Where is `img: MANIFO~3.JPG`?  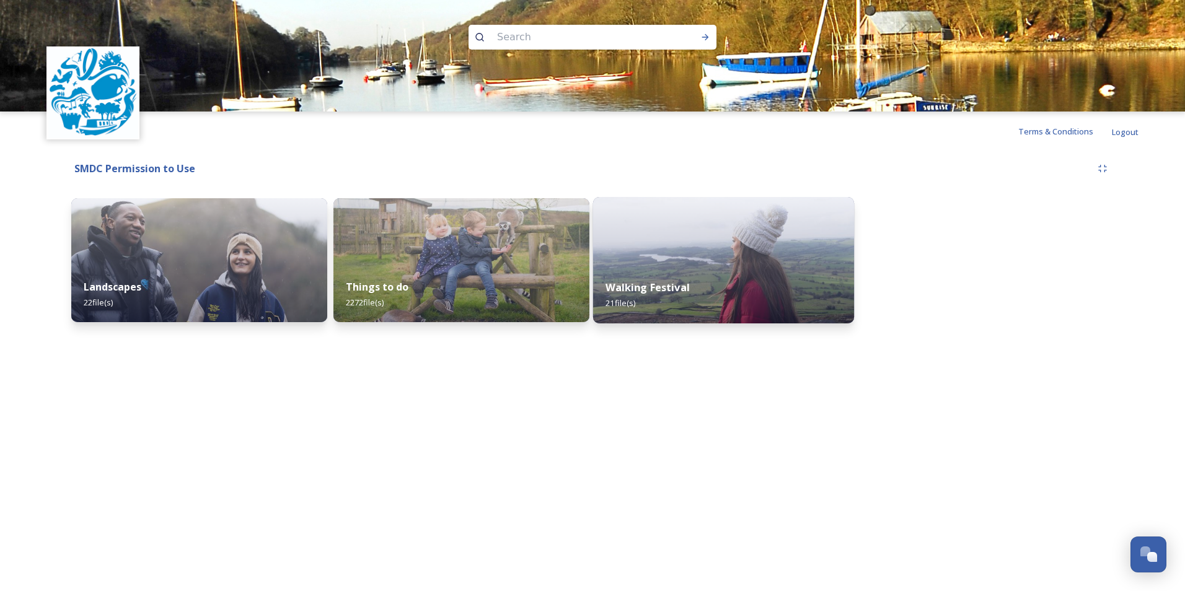 img: MANIFO~3.JPG is located at coordinates (199, 260).